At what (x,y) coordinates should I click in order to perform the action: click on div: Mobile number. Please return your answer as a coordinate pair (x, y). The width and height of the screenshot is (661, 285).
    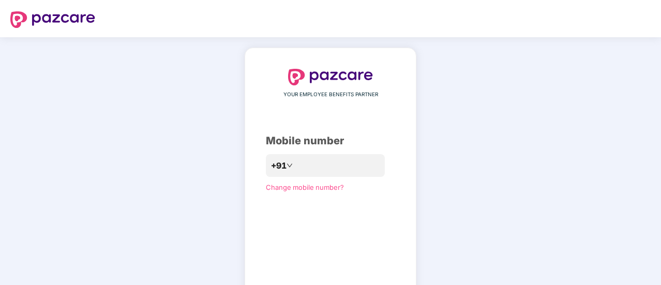
    Looking at the image, I should click on (330, 141).